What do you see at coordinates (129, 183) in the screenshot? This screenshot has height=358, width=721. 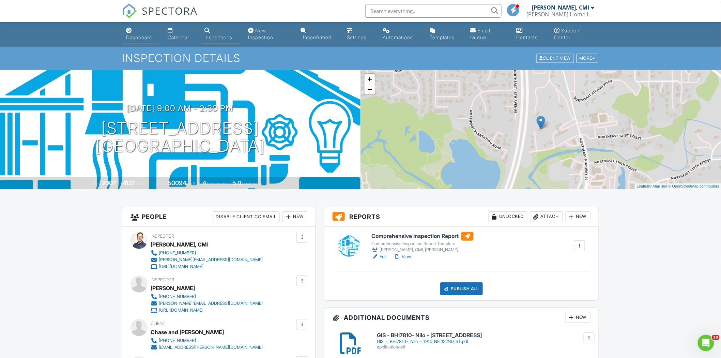 I see `div: 4127` at bounding box center [129, 183].